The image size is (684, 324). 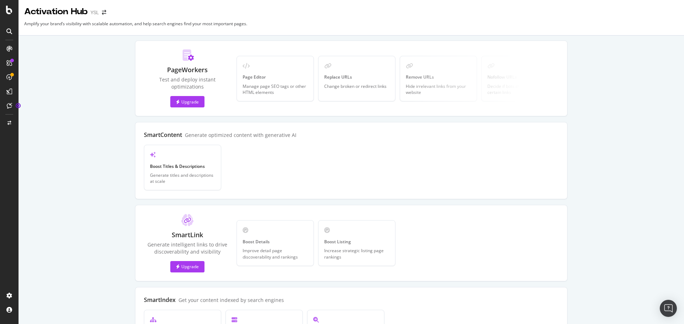 I want to click on div: Generate titles and descriptions at scale, so click(x=182, y=178).